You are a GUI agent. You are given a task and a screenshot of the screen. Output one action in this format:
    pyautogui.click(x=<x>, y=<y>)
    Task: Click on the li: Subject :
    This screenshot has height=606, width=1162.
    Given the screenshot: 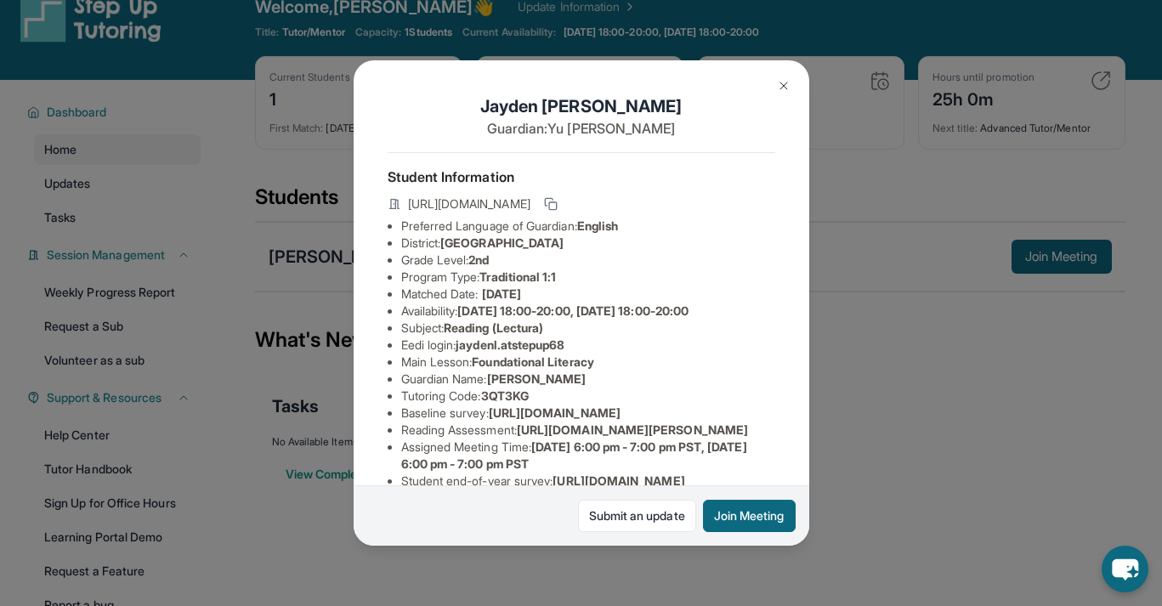 What is the action you would take?
    pyautogui.click(x=588, y=328)
    